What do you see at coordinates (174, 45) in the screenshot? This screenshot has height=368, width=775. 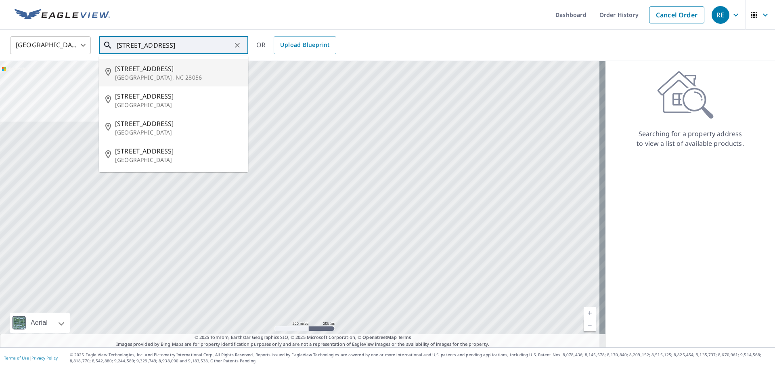 I see `input: Search by address or latitude-longitude` at bounding box center [174, 45].